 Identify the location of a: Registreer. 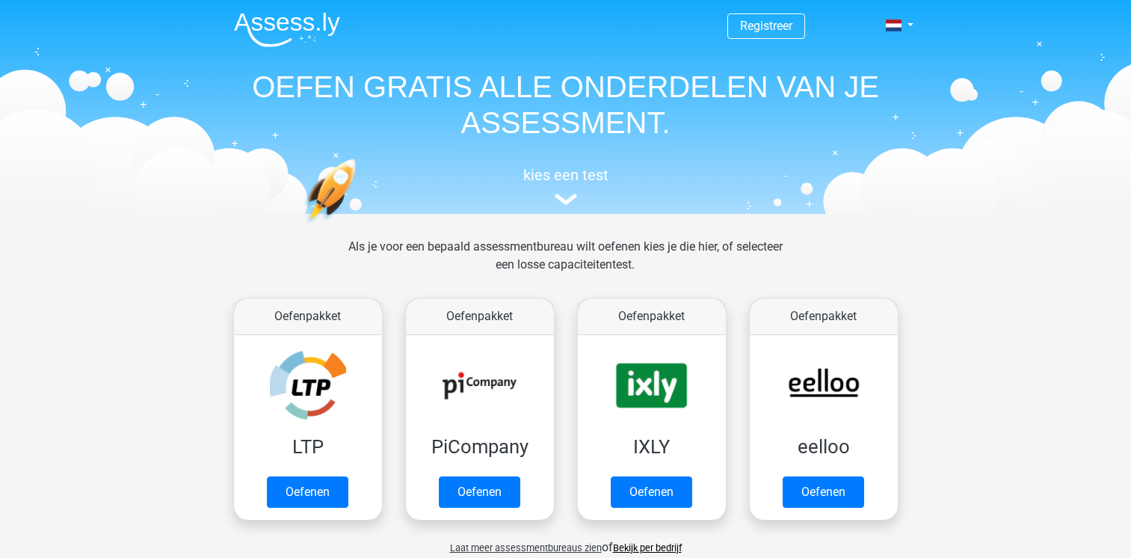
(766, 25).